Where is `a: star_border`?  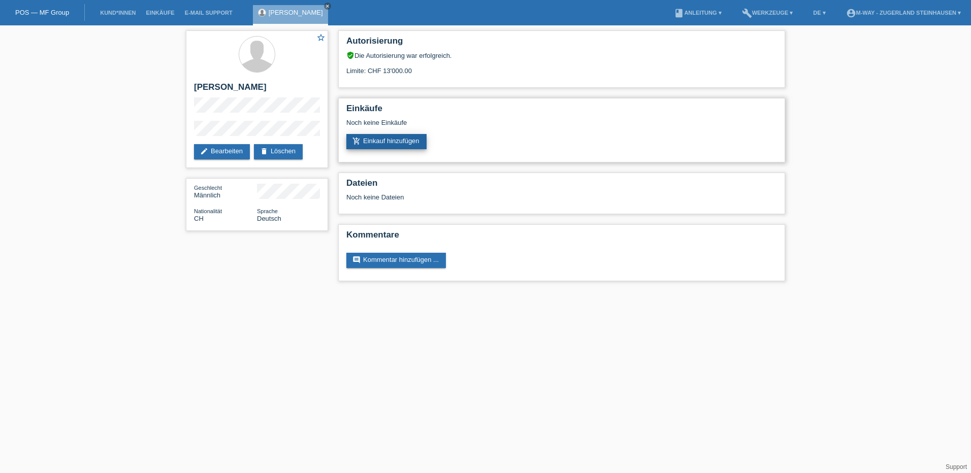 a: star_border is located at coordinates (321, 38).